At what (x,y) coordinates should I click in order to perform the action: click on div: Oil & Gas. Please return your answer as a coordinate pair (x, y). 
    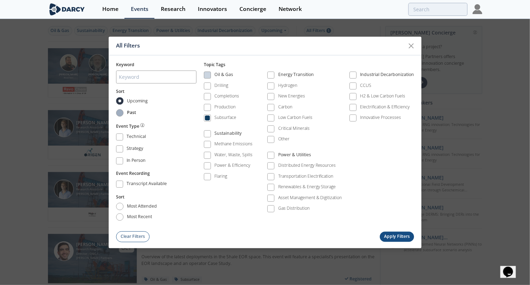
    Looking at the image, I should click on (223, 76).